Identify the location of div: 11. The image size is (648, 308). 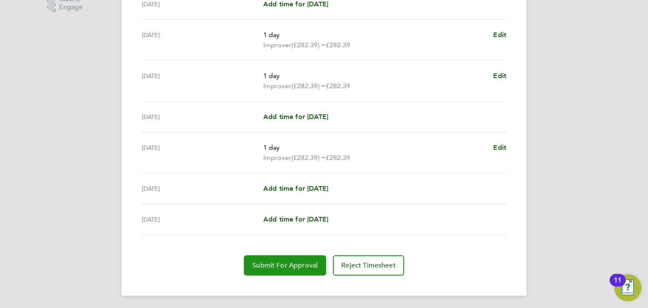
(617, 286).